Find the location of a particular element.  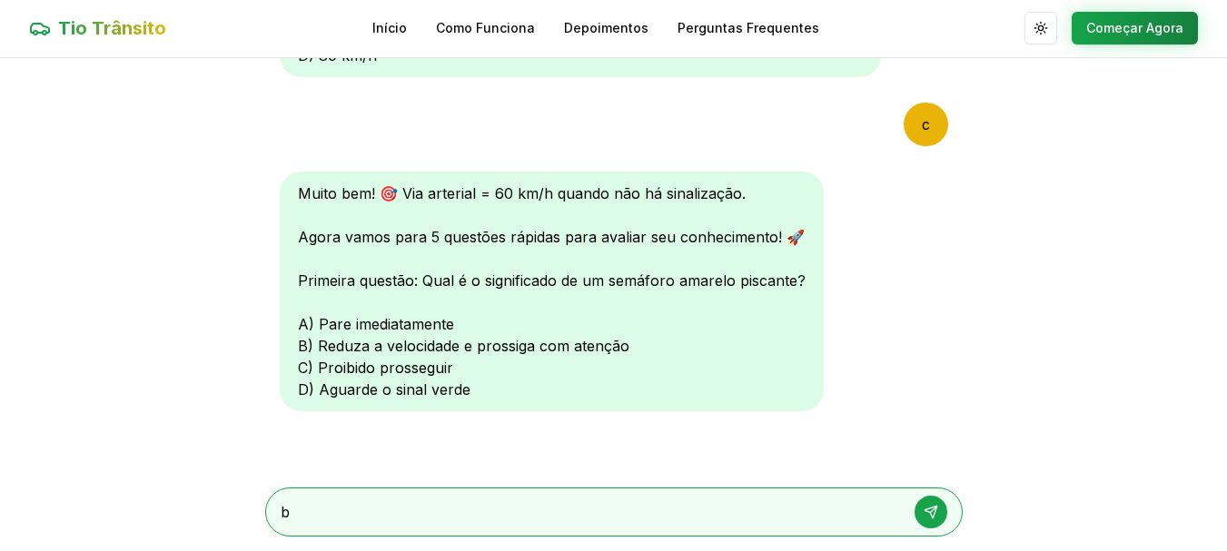

a: Tio Trânsito is located at coordinates (97, 28).